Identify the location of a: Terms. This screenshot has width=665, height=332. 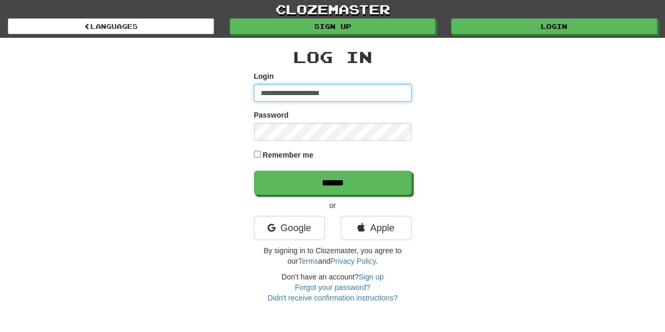
(308, 261).